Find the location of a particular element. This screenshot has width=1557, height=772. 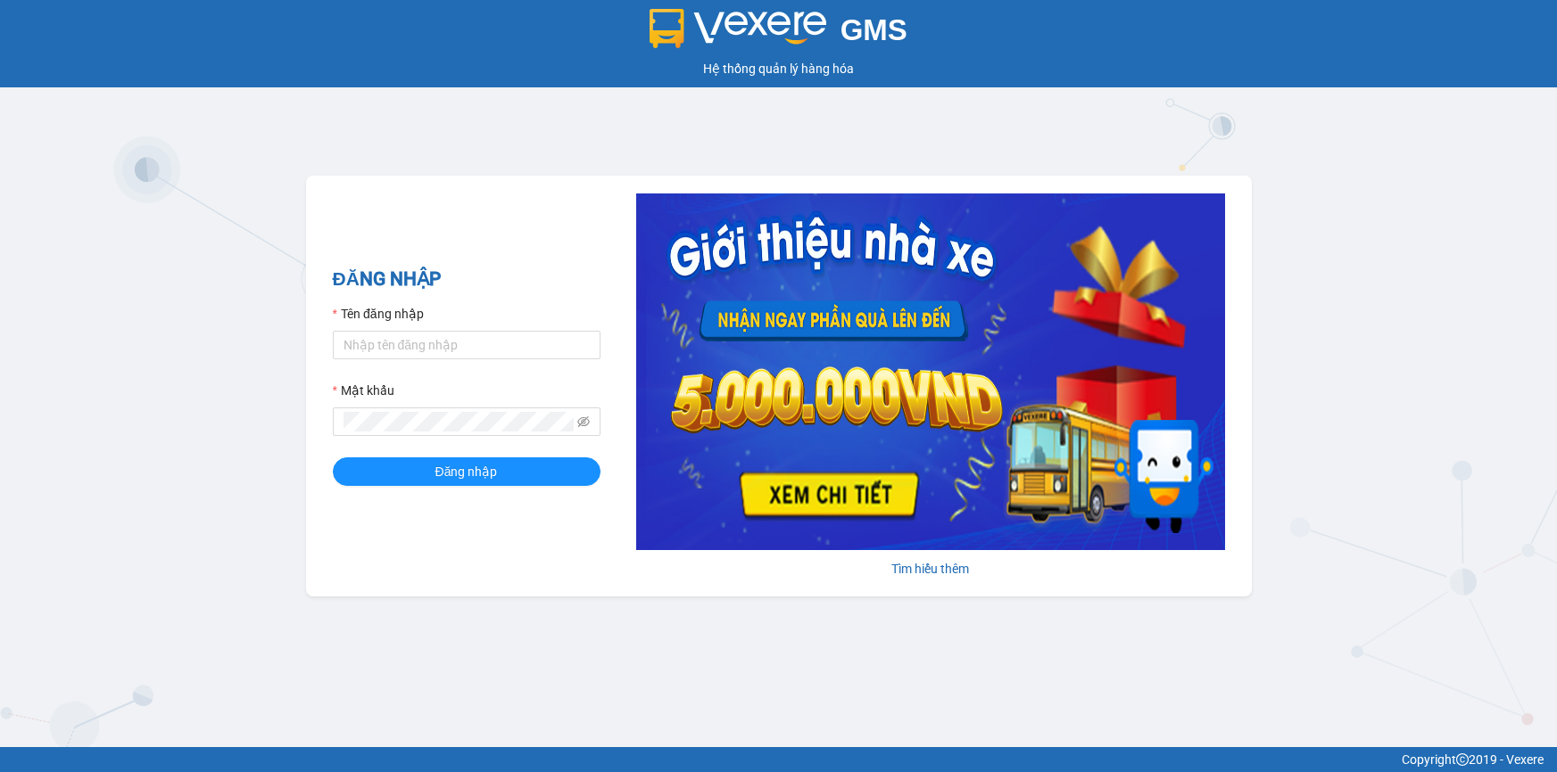

span: eye-invisible is located at coordinates (583, 422).